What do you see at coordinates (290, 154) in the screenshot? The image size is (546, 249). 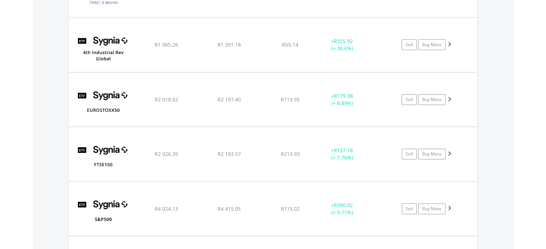 I see `span: R219.93` at bounding box center [290, 154].